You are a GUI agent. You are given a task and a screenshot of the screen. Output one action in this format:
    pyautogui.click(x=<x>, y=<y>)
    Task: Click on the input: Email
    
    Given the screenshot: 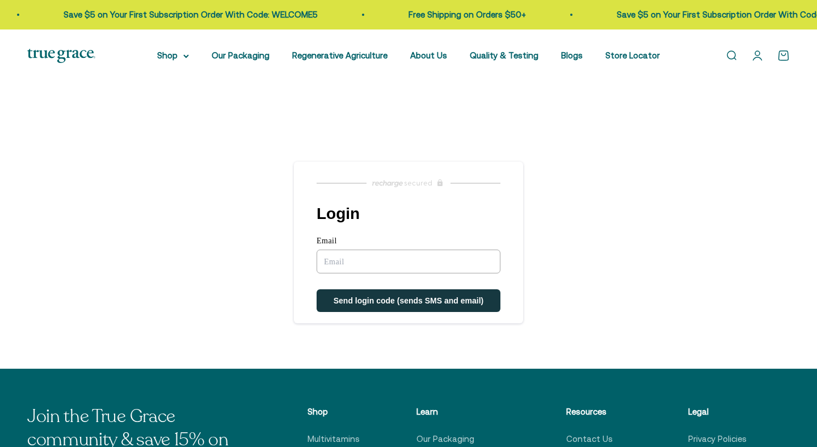 What is the action you would take?
    pyautogui.click(x=408, y=261)
    